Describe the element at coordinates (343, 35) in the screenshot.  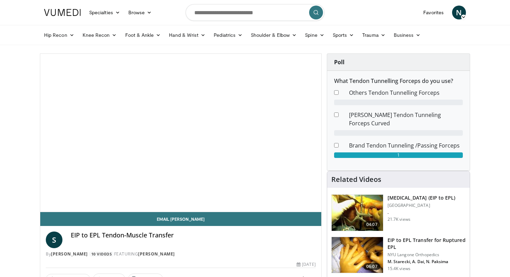
I see `a: Sports` at that location.